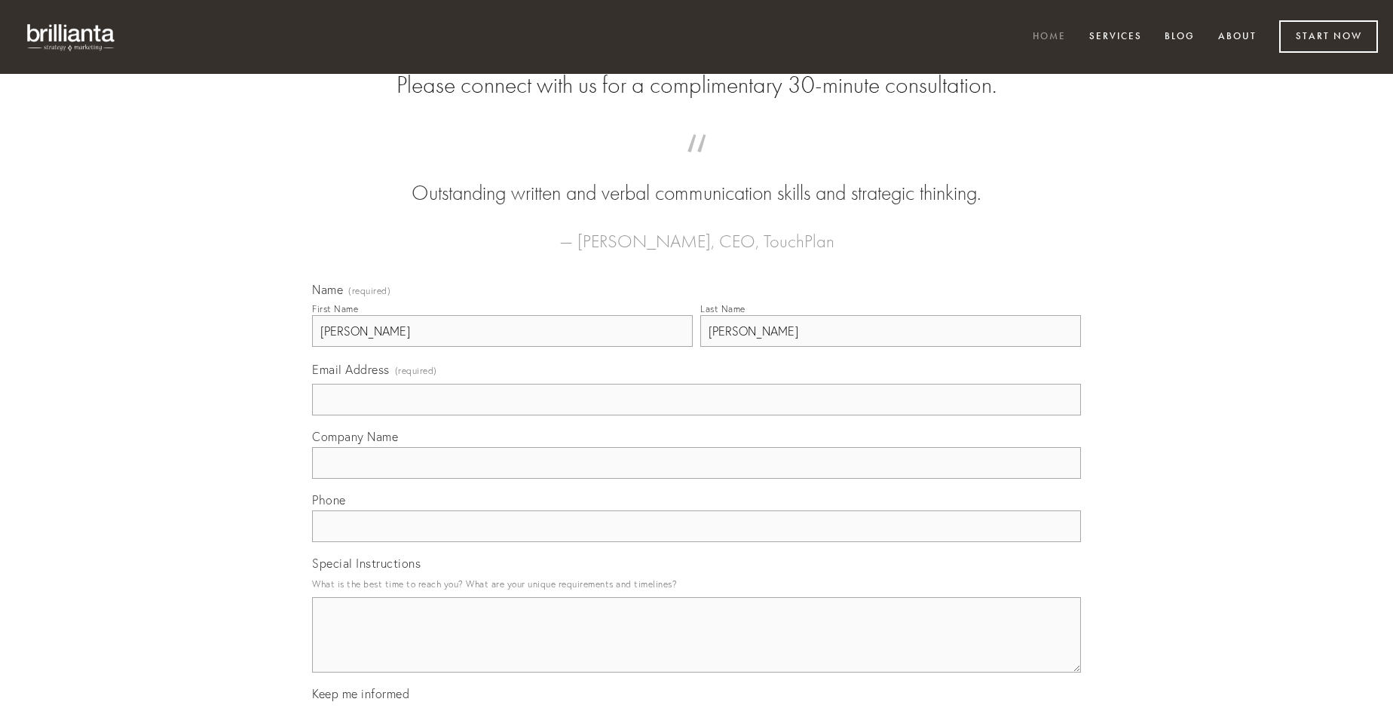 The image size is (1393, 708). I want to click on span: Phone, so click(329, 500).